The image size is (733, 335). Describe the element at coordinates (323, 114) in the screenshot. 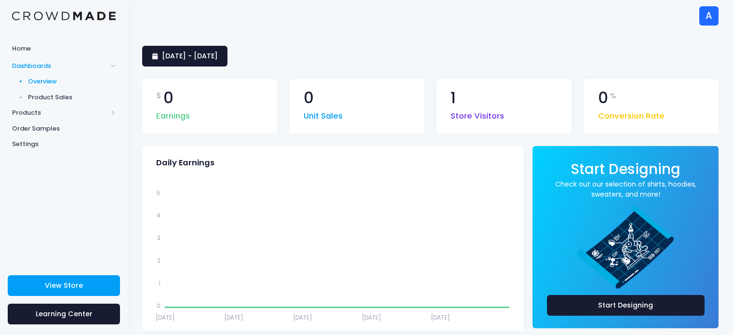

I see `span: Unit Sales` at that location.